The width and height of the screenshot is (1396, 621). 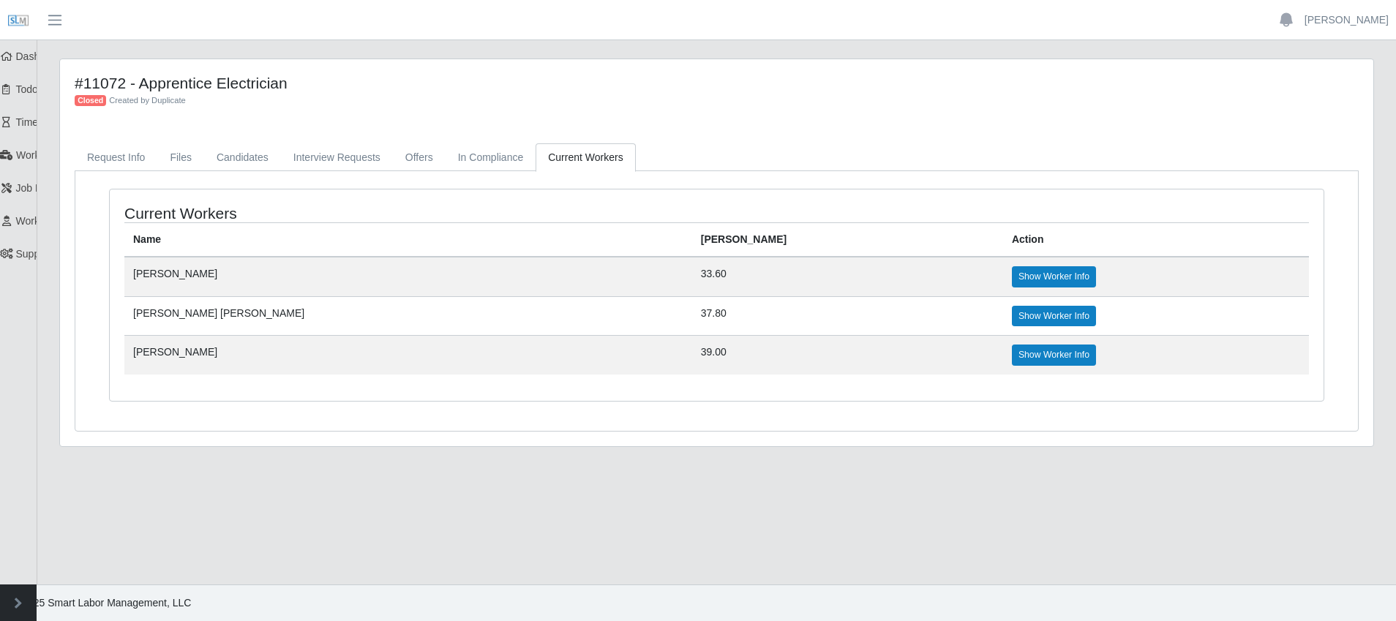 I want to click on a: Request Info, so click(x=116, y=157).